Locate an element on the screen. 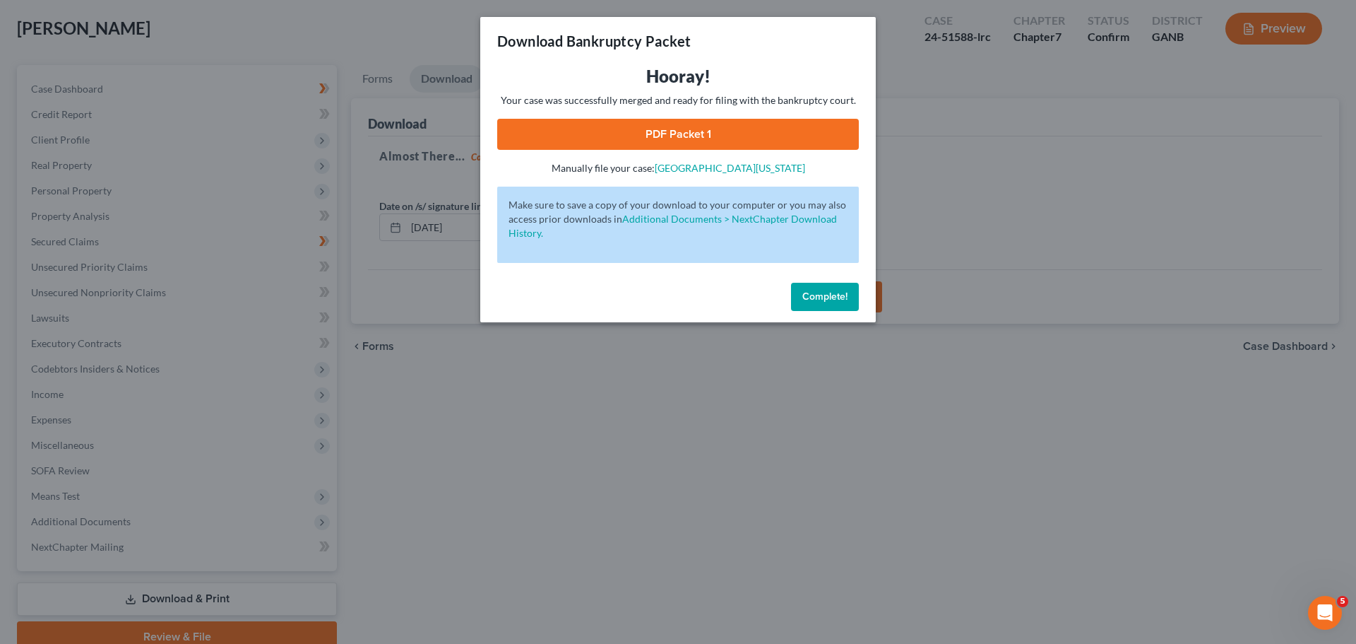 The height and width of the screenshot is (644, 1356). a: PDF Packet 1 is located at coordinates (678, 134).